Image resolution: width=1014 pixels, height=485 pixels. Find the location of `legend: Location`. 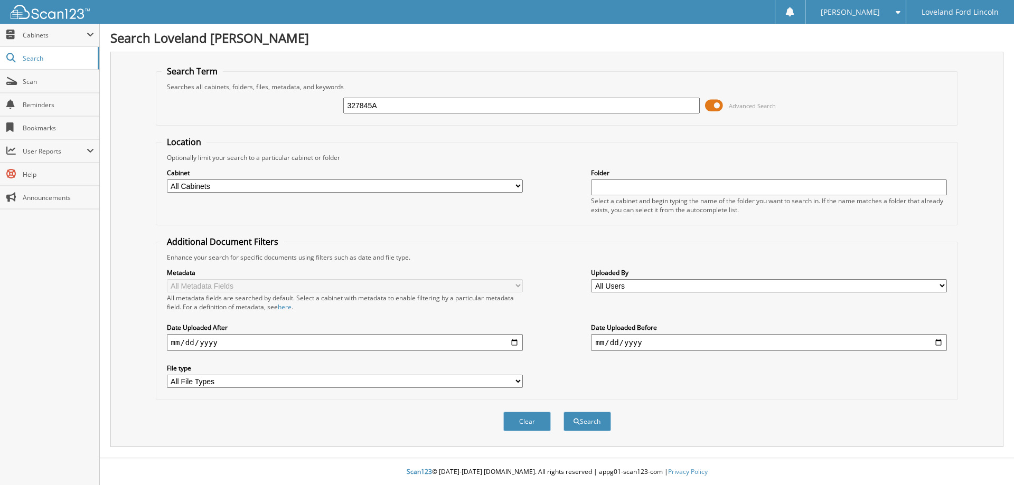

legend: Location is located at coordinates (184, 142).